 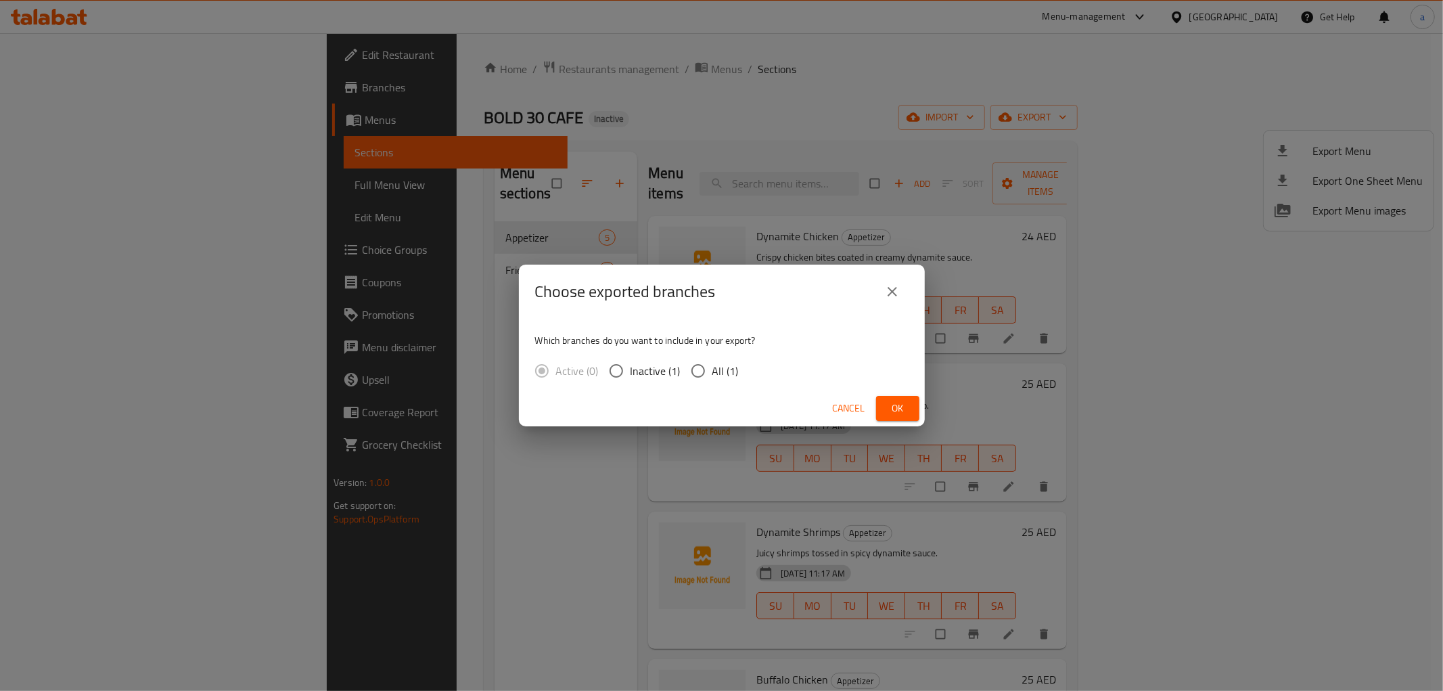 What do you see at coordinates (893, 292) in the screenshot?
I see `button: close` at bounding box center [893, 292].